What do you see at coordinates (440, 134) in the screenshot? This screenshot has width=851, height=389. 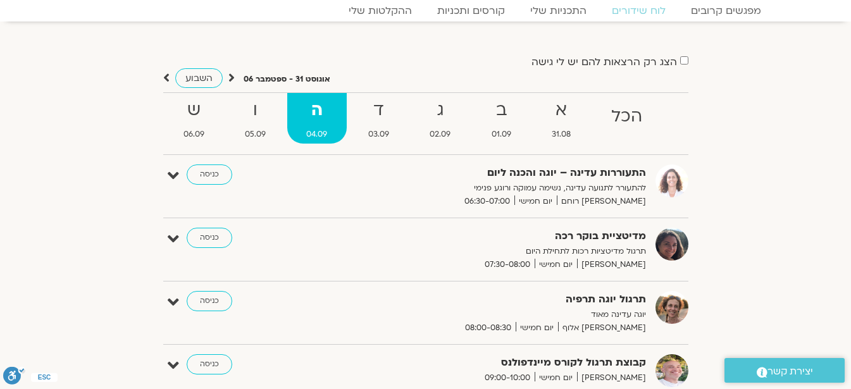 I see `span: 02.09` at bounding box center [440, 134].